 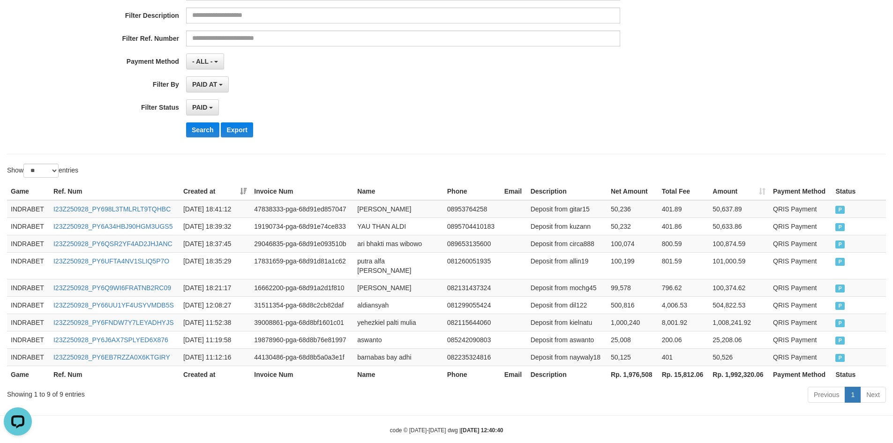 What do you see at coordinates (111, 261) in the screenshot?
I see `a: I23Z250928_PY6UFTA4NV1SLIQ5P7O` at bounding box center [111, 261].